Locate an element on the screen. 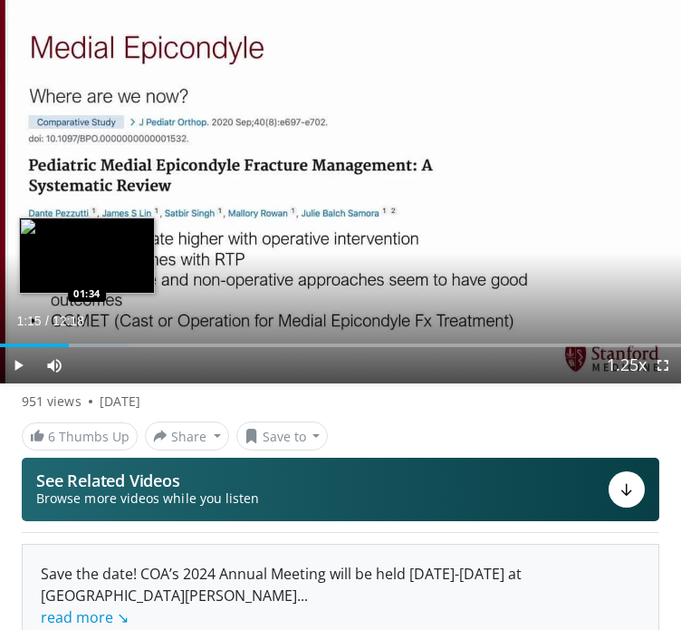  button: Share is located at coordinates (187, 436).